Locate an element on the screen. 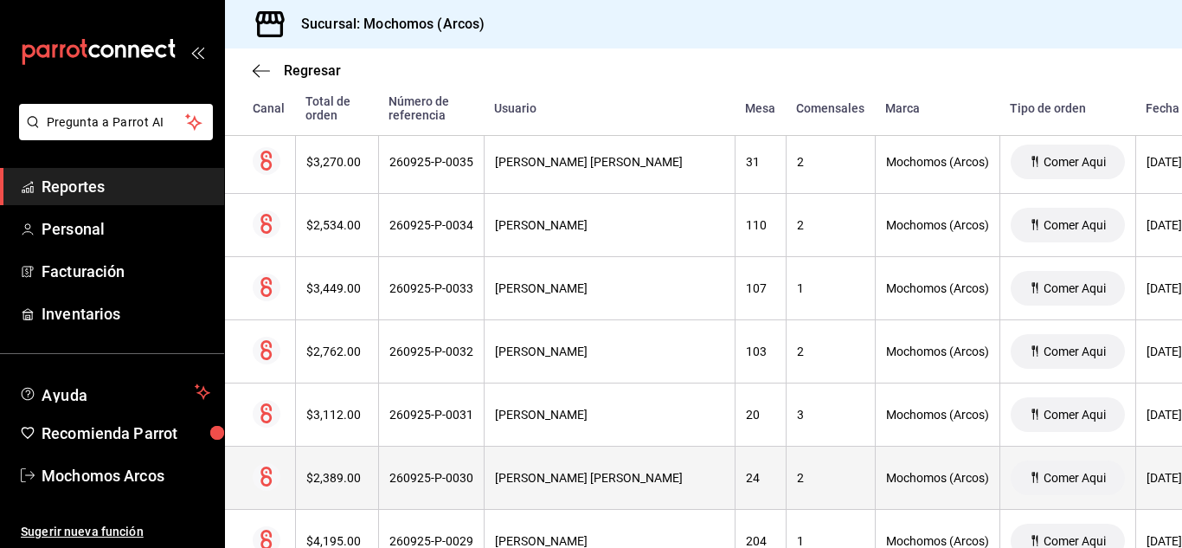 This screenshot has height=548, width=1182. div: 260925-P-0035 is located at coordinates (431, 162).